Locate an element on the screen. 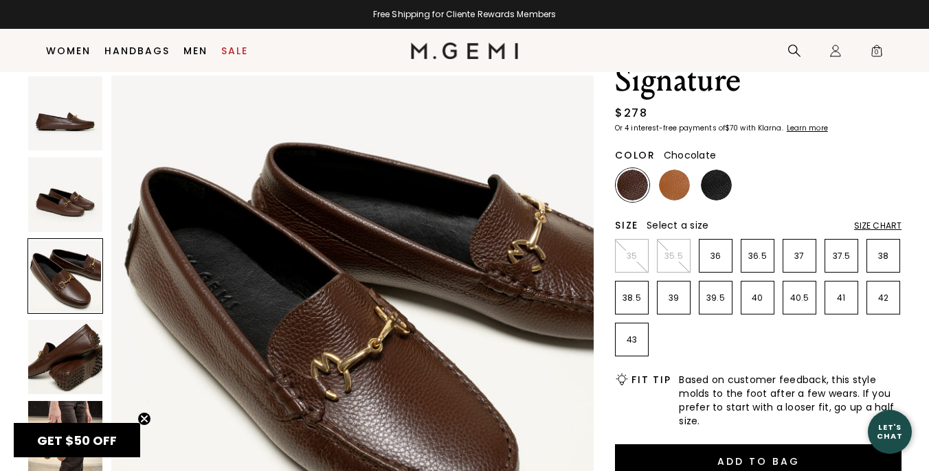  p: 42 is located at coordinates (883, 298).